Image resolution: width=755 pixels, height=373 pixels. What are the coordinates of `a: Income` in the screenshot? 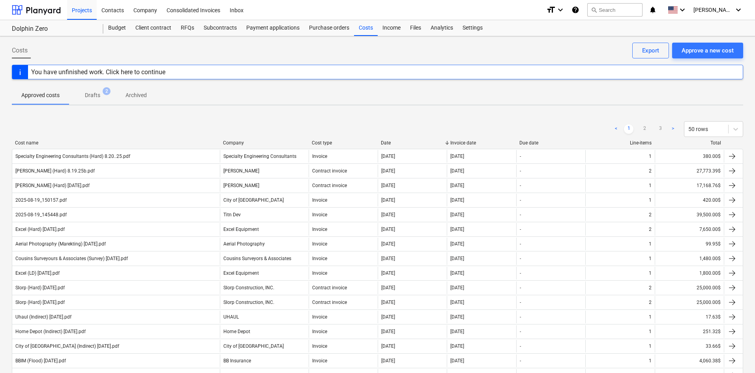 It's located at (391, 28).